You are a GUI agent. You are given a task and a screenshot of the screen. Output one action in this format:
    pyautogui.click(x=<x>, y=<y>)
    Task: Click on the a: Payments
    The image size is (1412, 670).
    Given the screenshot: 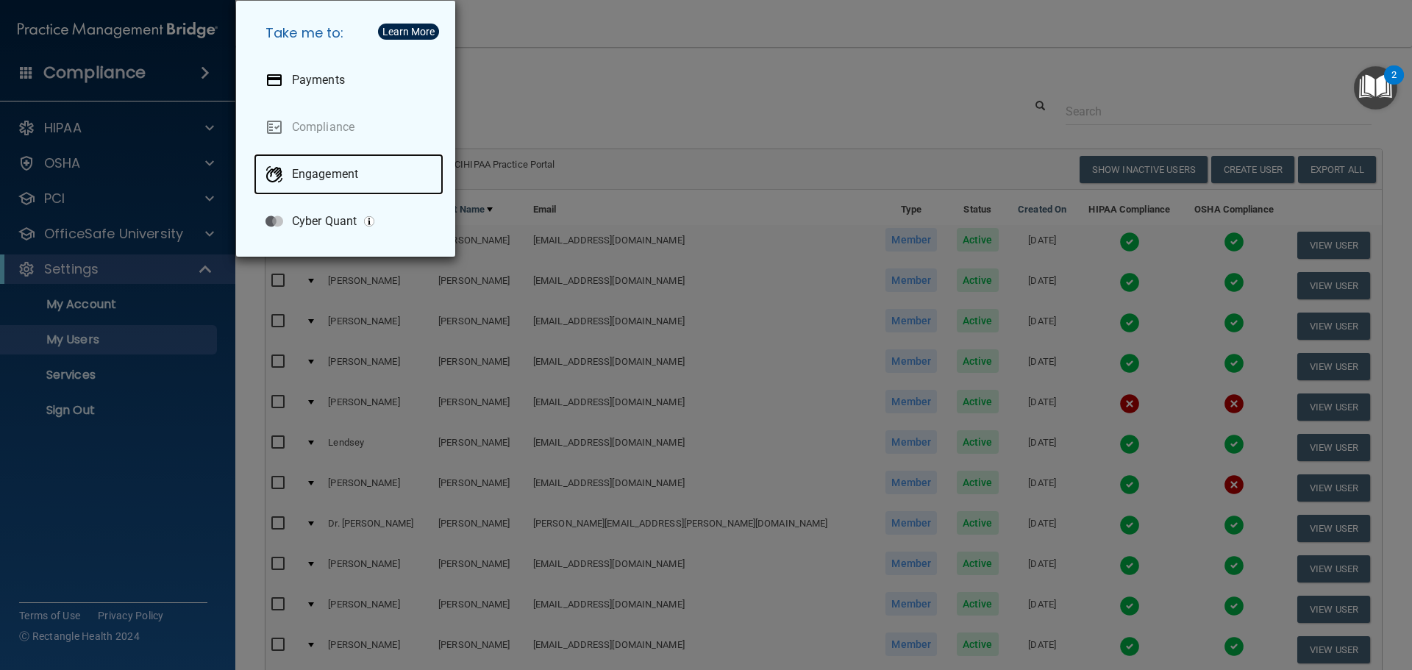 What is the action you would take?
    pyautogui.click(x=349, y=80)
    